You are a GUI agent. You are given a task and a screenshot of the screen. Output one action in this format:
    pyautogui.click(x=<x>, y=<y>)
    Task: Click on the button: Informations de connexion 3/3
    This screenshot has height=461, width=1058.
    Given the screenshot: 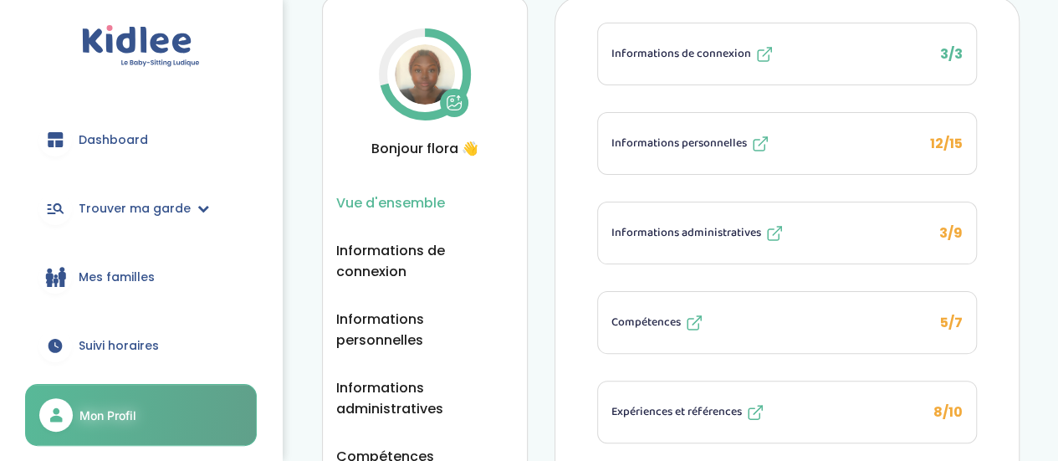 What is the action you would take?
    pyautogui.click(x=787, y=54)
    